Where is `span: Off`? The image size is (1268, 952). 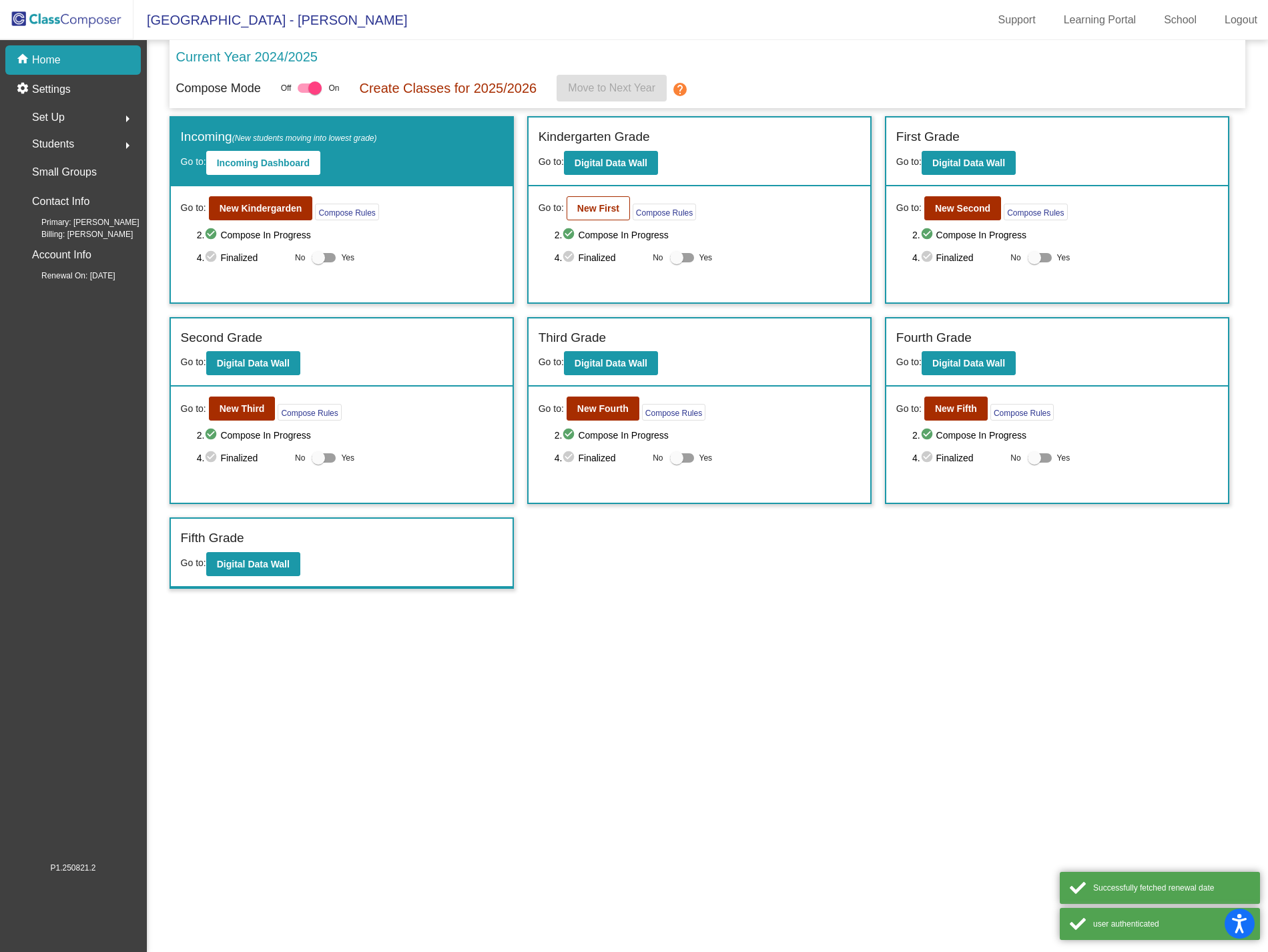 span: Off is located at coordinates (286, 88).